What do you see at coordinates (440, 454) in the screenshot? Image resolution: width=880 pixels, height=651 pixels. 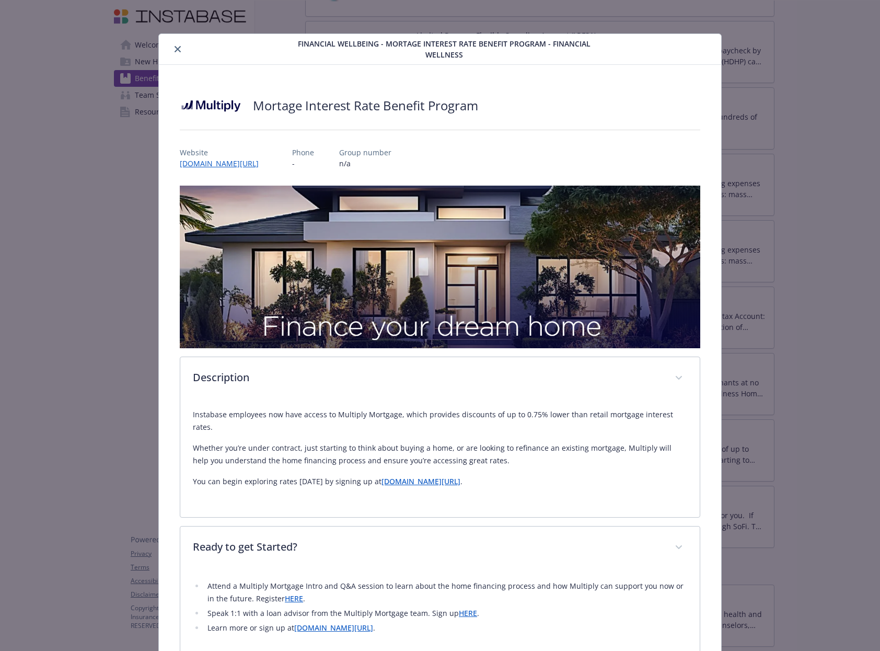 I see `p: Whether you’re under contract, just starting to think about buying a home, or are looking to refi...` at bounding box center [440, 454].